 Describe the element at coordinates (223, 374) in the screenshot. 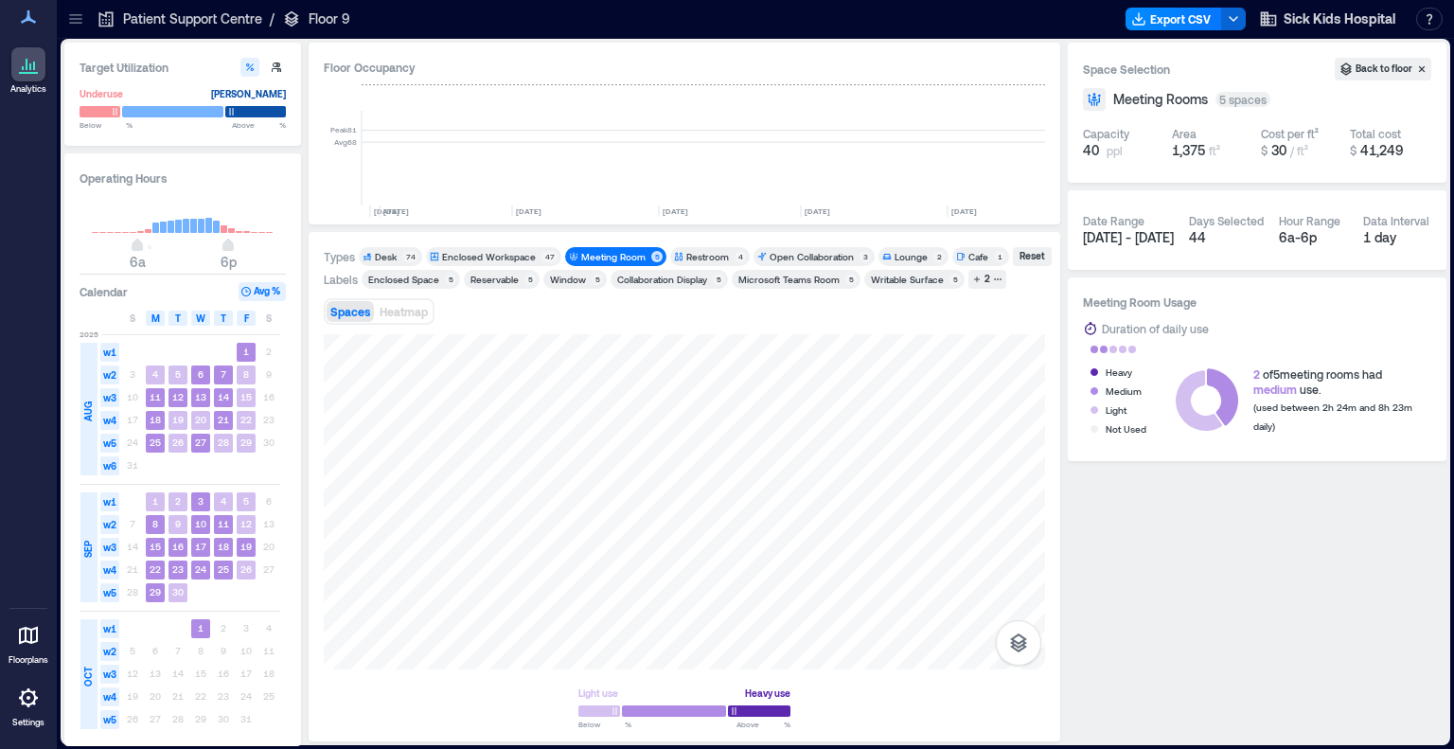

I see `text: 7` at that location.